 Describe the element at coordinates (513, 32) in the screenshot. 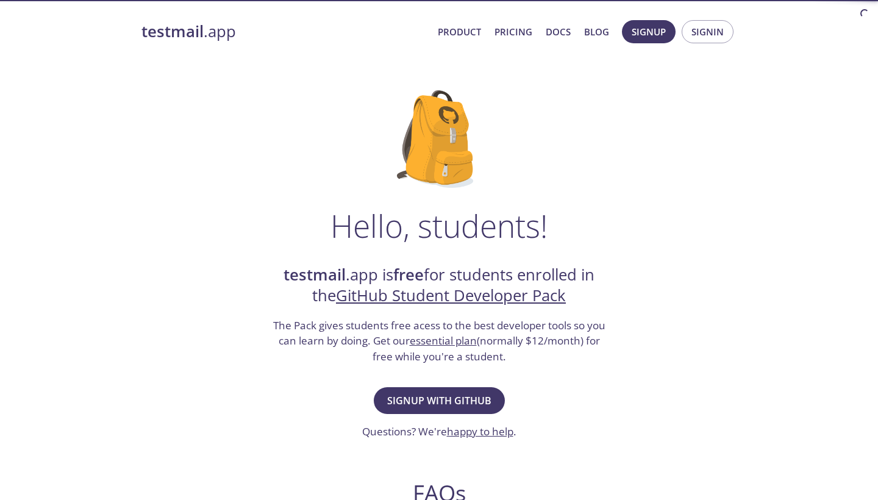

I see `a: Pricing` at that location.